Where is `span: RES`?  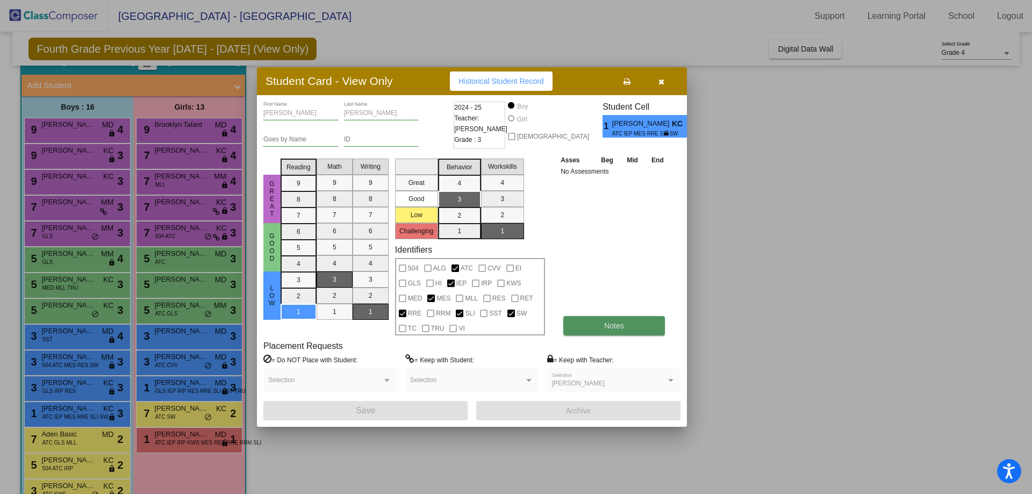
span: RES is located at coordinates (499, 298).